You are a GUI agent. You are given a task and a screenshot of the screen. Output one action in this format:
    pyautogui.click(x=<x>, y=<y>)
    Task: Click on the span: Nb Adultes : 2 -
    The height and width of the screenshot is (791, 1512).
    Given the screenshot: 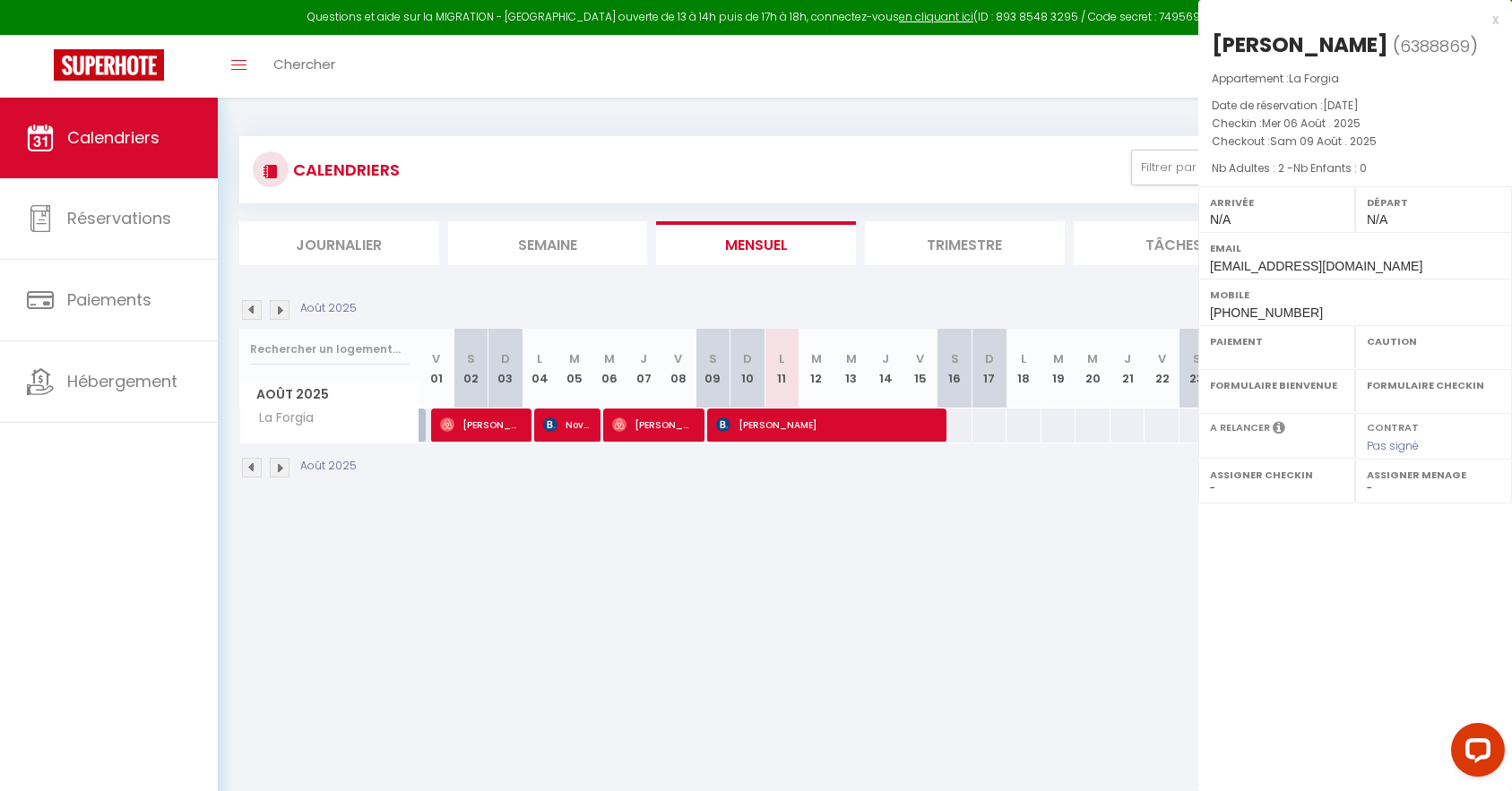 What is the action you would take?
    pyautogui.click(x=1289, y=168)
    